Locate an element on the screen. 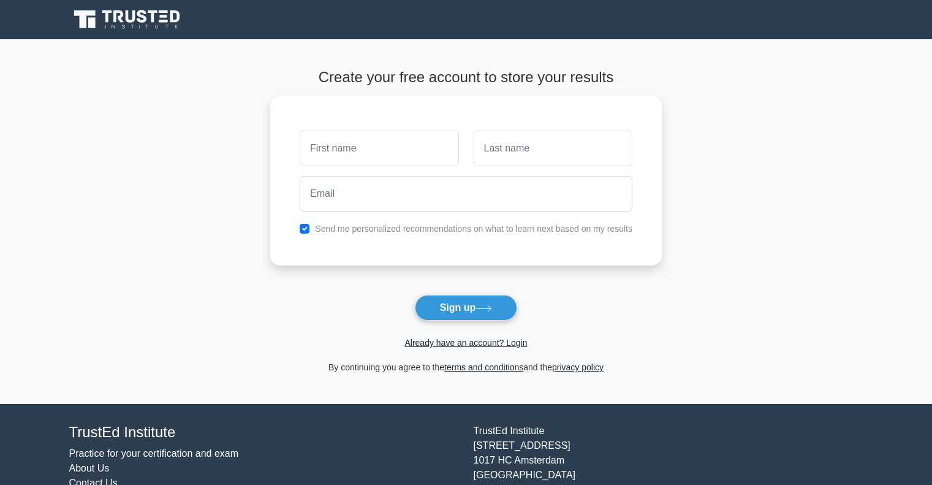  input: Email is located at coordinates (466, 194).